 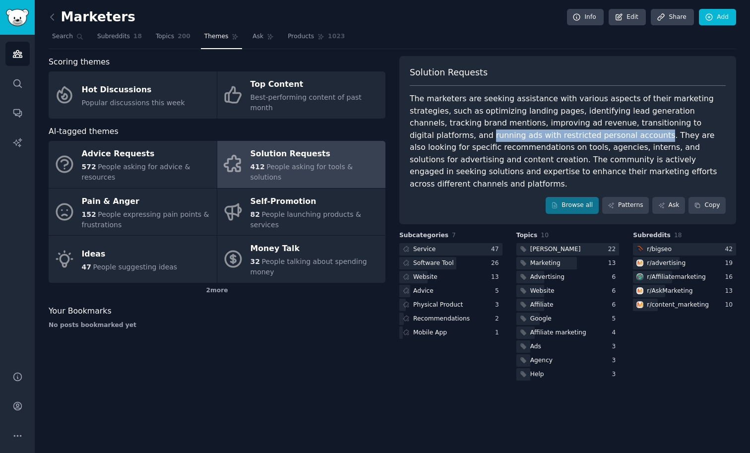 What do you see at coordinates (640, 305) in the screenshot?
I see `img: content_marketing` at bounding box center [640, 305].